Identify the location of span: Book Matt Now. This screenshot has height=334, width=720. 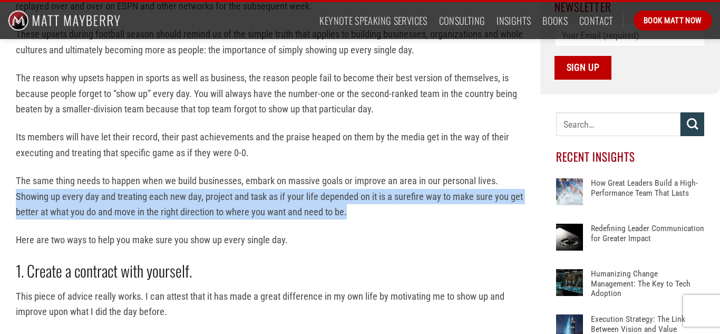
(673, 21).